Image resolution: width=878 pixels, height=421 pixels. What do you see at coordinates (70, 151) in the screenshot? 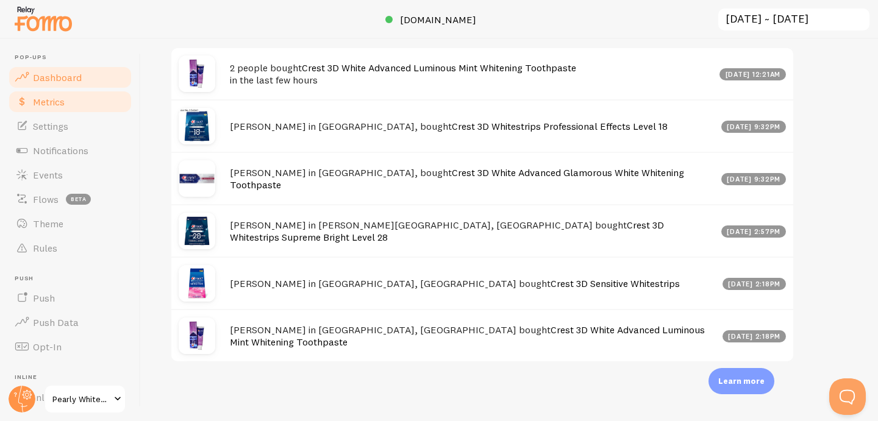
I see `a: Notifications` at bounding box center [70, 151].